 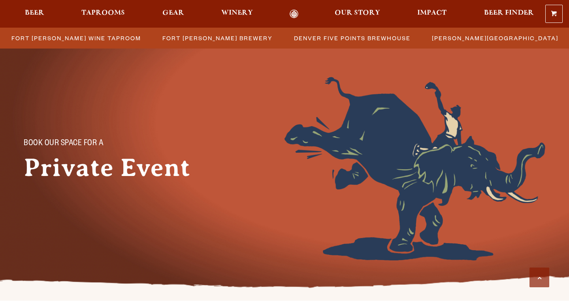 What do you see at coordinates (509, 13) in the screenshot?
I see `span: Beer Finder` at bounding box center [509, 13].